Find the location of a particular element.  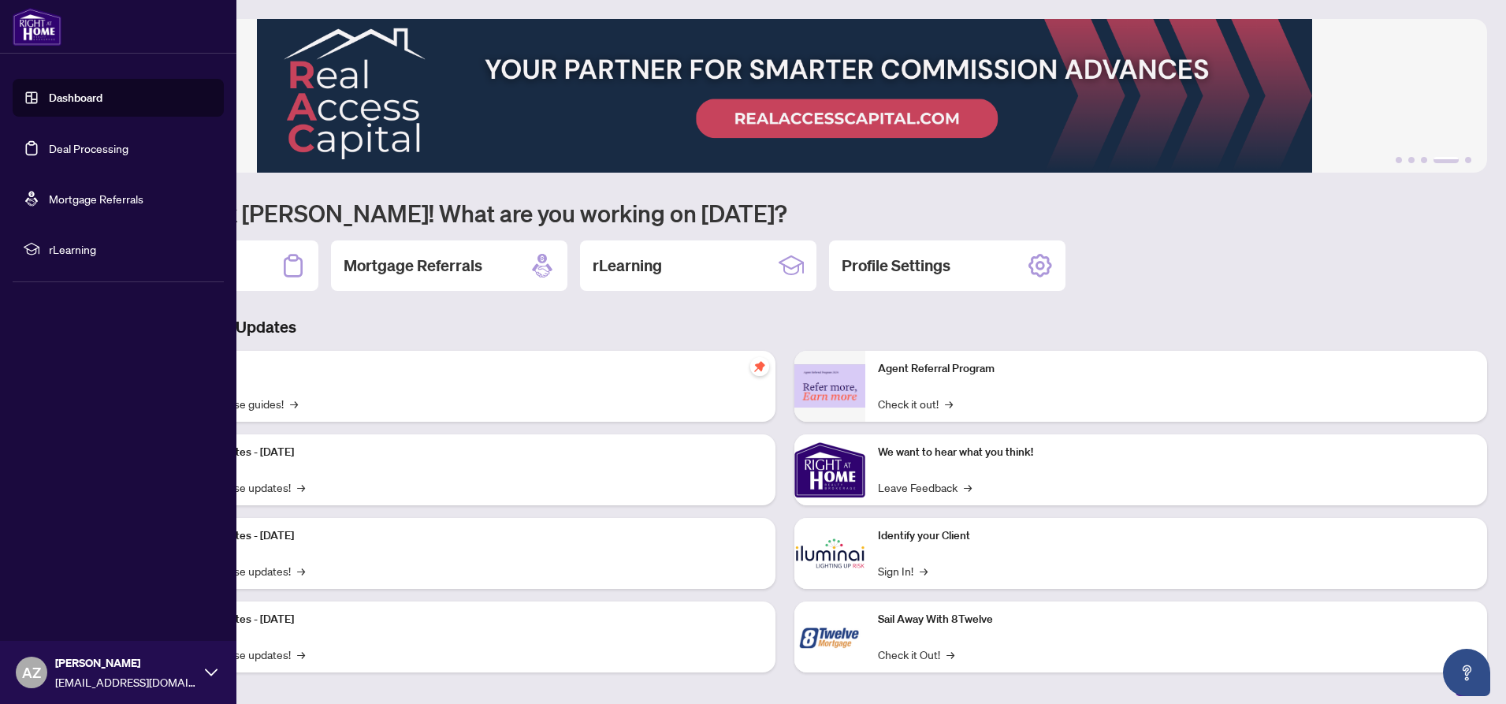

h3: Brokerage & Industry Updates is located at coordinates (784, 327).